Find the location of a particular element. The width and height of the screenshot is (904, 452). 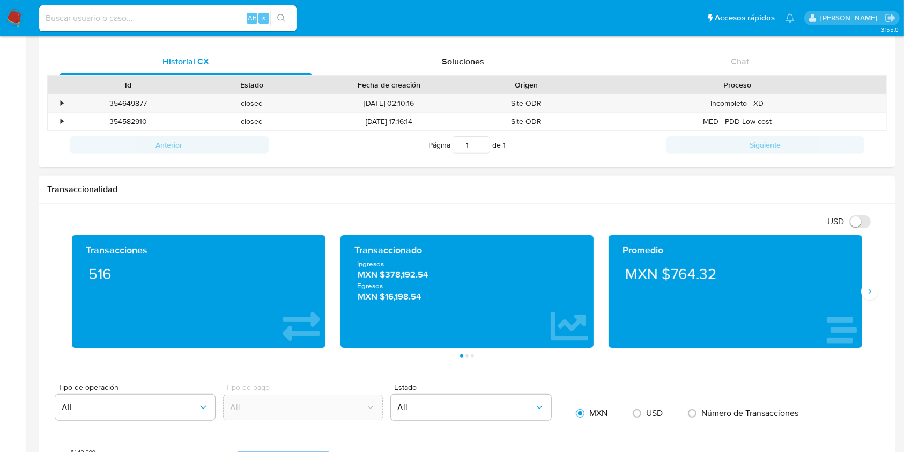

div: 354649877 is located at coordinates (128, 103).